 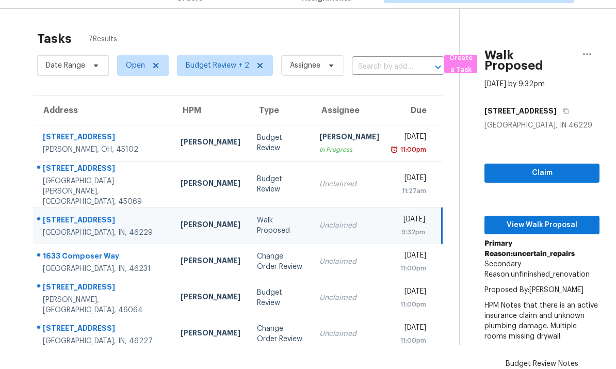 I want to click on th: Type, so click(x=280, y=110).